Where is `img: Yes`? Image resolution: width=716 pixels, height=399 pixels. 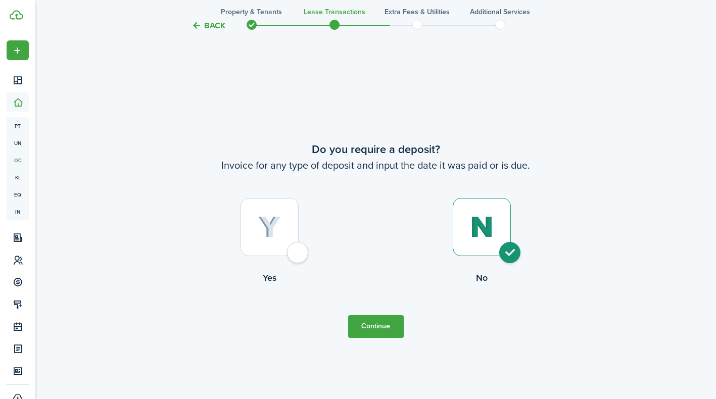 img: Yes is located at coordinates (269, 227).